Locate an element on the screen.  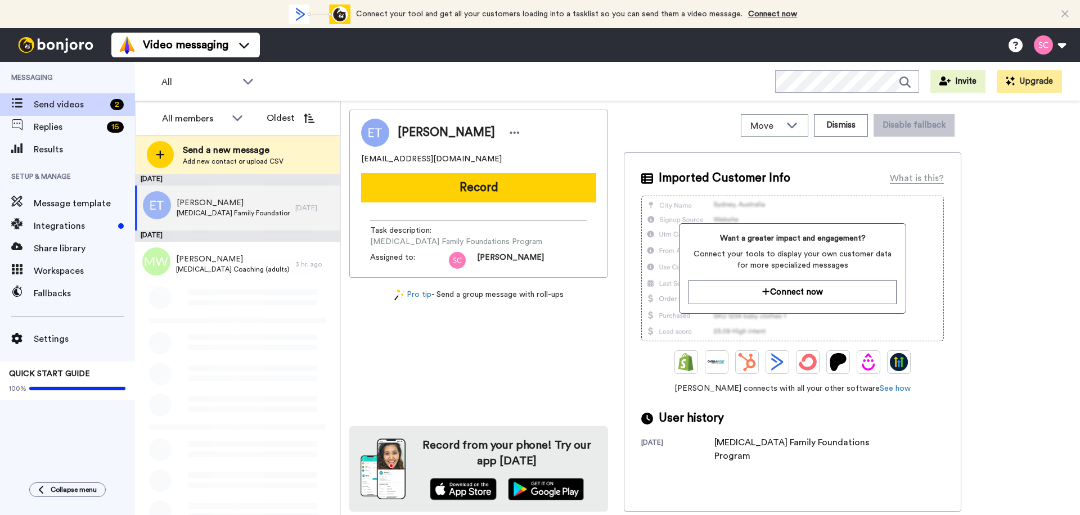
img: Patreon is located at coordinates (838, 362).